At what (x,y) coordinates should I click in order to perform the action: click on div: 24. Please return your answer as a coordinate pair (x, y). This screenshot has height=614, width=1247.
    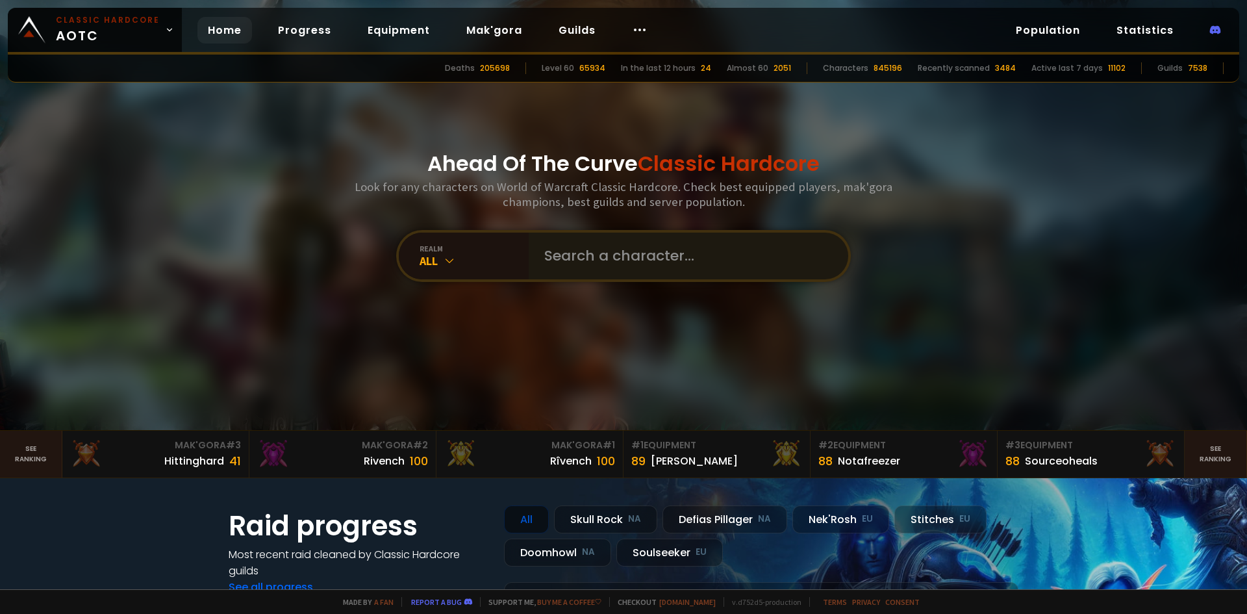
    Looking at the image, I should click on (706, 68).